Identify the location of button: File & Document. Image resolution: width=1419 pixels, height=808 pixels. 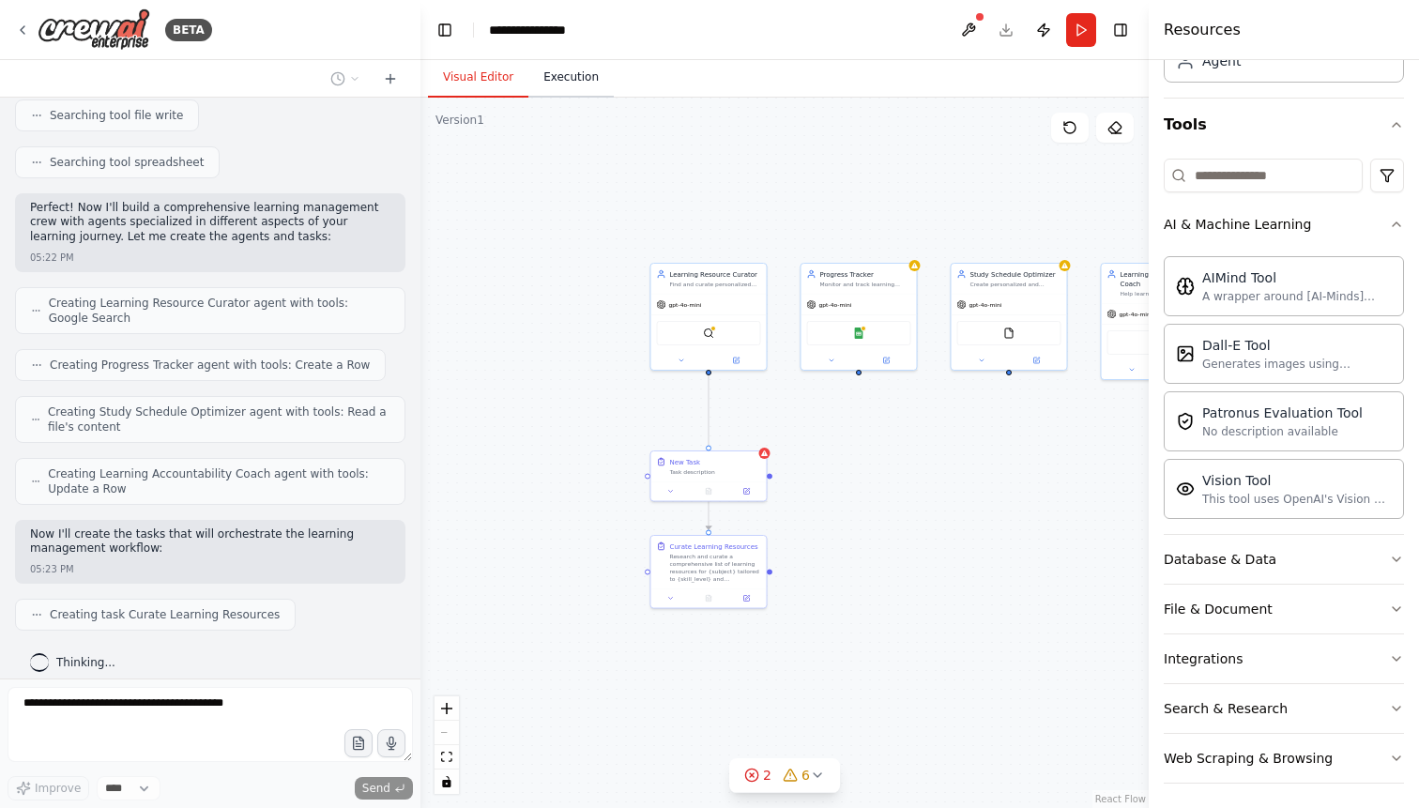
(1283, 609).